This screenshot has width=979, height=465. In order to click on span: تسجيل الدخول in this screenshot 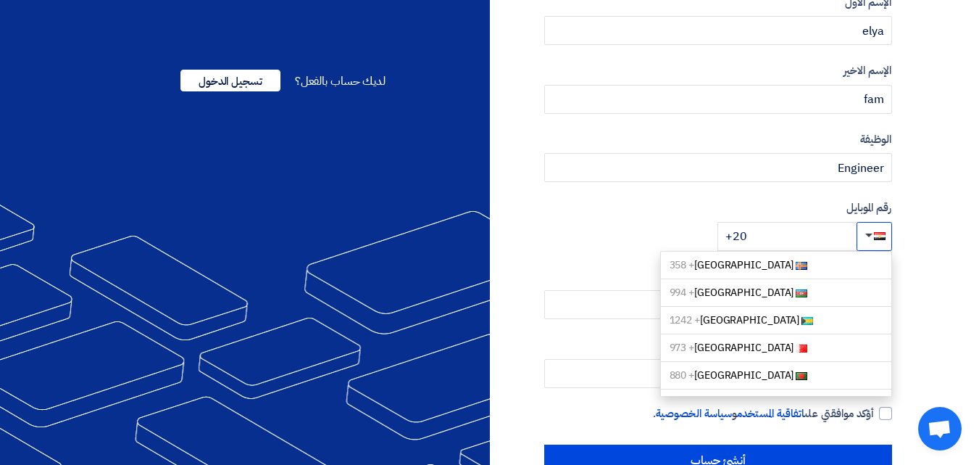, I will do `click(231, 80)`.